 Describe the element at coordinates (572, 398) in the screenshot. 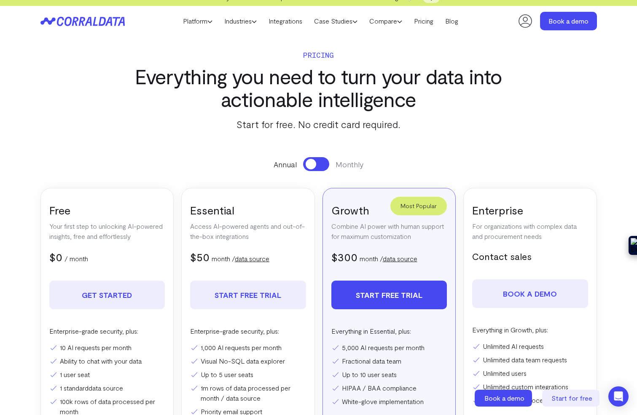

I see `span: Start for free` at that location.